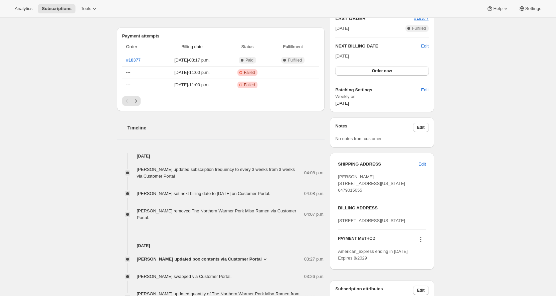  What do you see at coordinates (221, 101) in the screenshot?
I see `nav: Pagination` at bounding box center [221, 101].